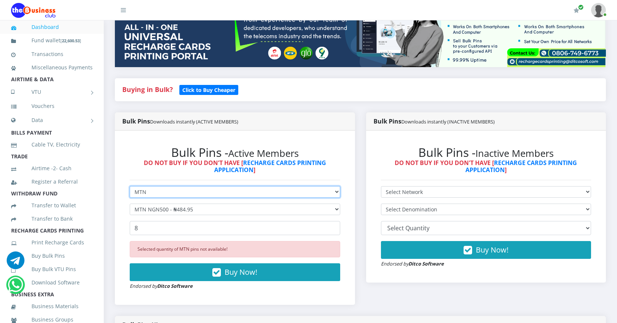  I want to click on a: Fund wallet[22,600.53], so click(52, 40).